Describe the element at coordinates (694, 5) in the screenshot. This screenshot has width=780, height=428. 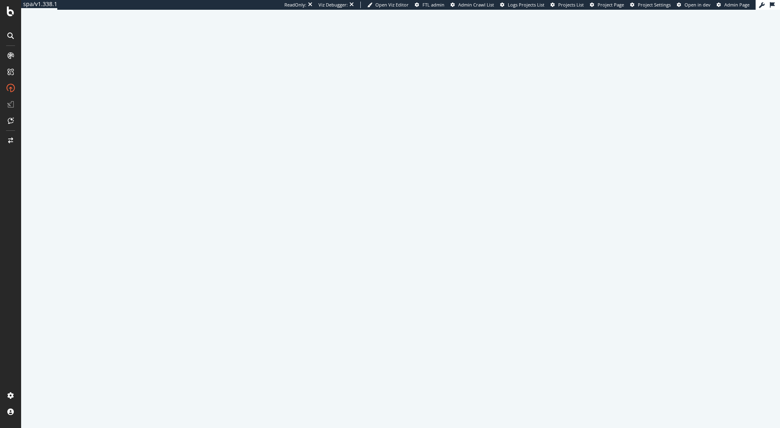
I see `a: Open in dev` at that location.